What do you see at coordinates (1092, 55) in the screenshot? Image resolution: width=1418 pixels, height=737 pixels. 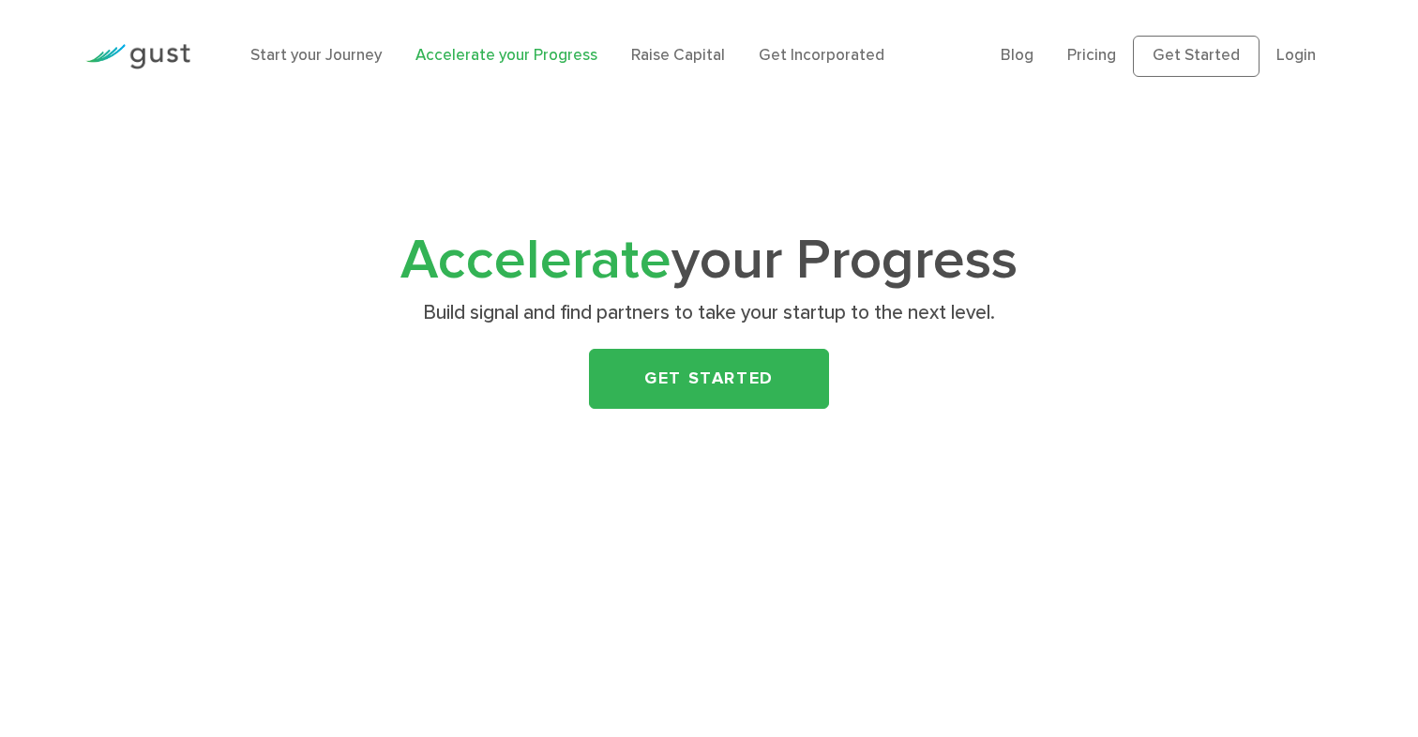 I see `a: Pricing` at bounding box center [1092, 55].